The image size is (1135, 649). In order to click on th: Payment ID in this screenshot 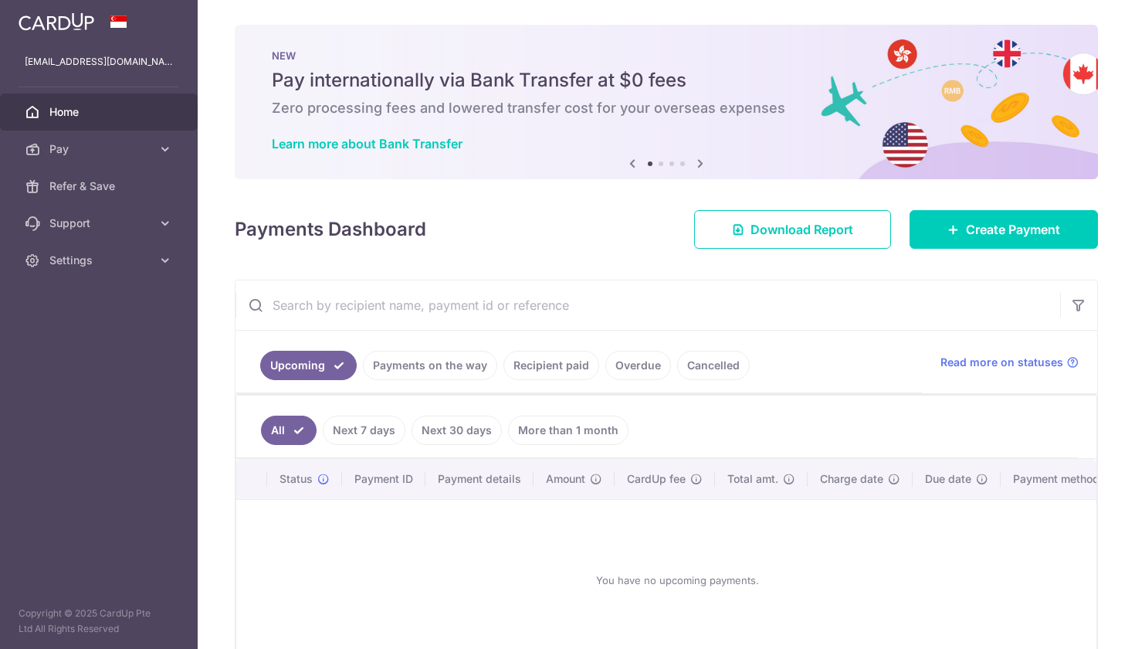, I will do `click(384, 479)`.